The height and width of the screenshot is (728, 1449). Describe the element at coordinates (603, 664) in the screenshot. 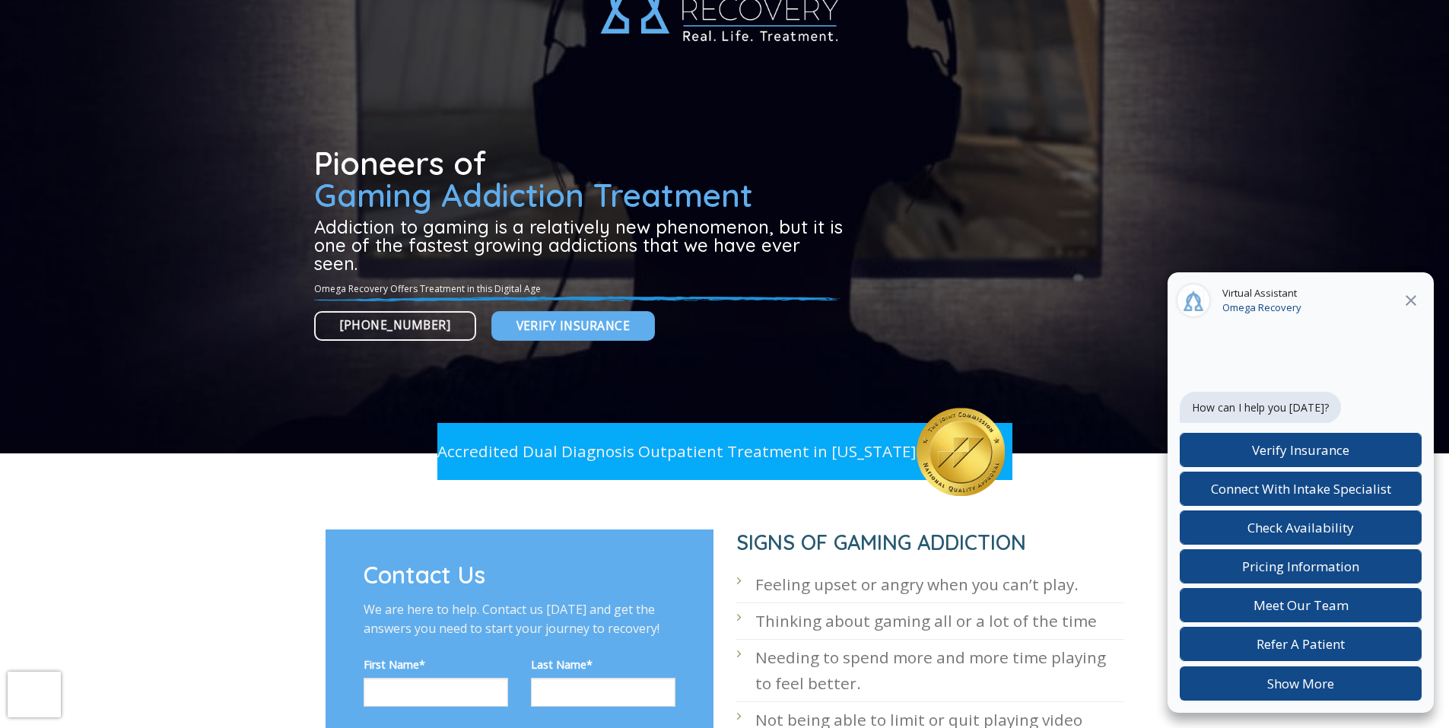

I see `label: Last Name*` at that location.